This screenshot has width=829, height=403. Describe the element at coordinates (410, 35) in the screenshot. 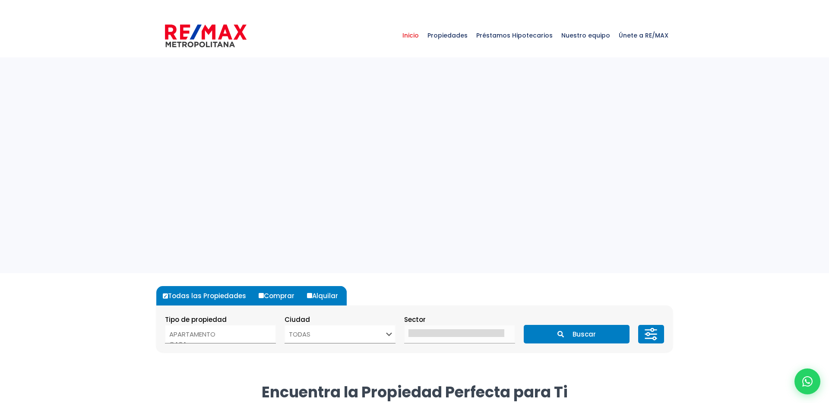

I see `a: Inicio` at that location.